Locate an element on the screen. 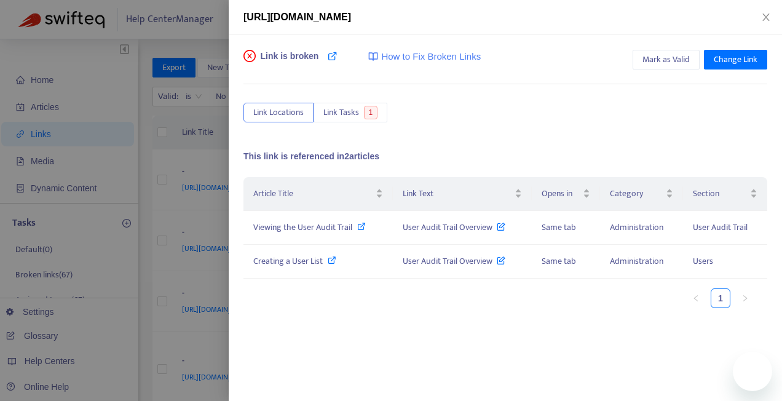 The image size is (782, 401). button: Change Link is located at coordinates (735, 60).